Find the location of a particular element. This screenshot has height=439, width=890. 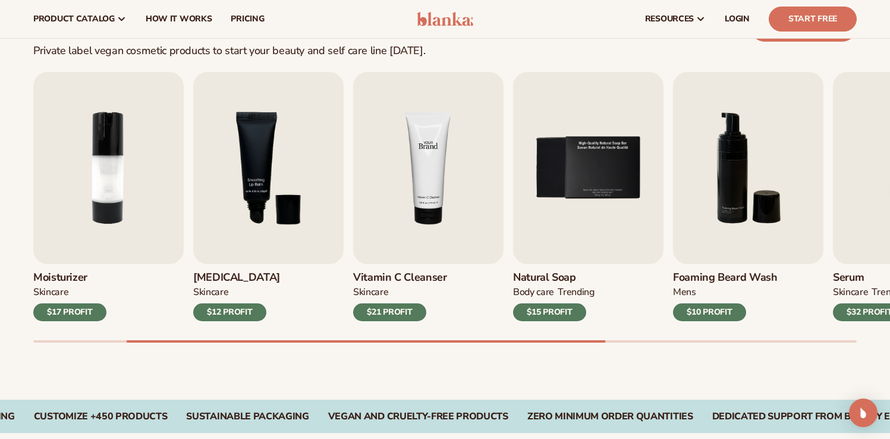

div: $17 PROFIT is located at coordinates (70, 312).